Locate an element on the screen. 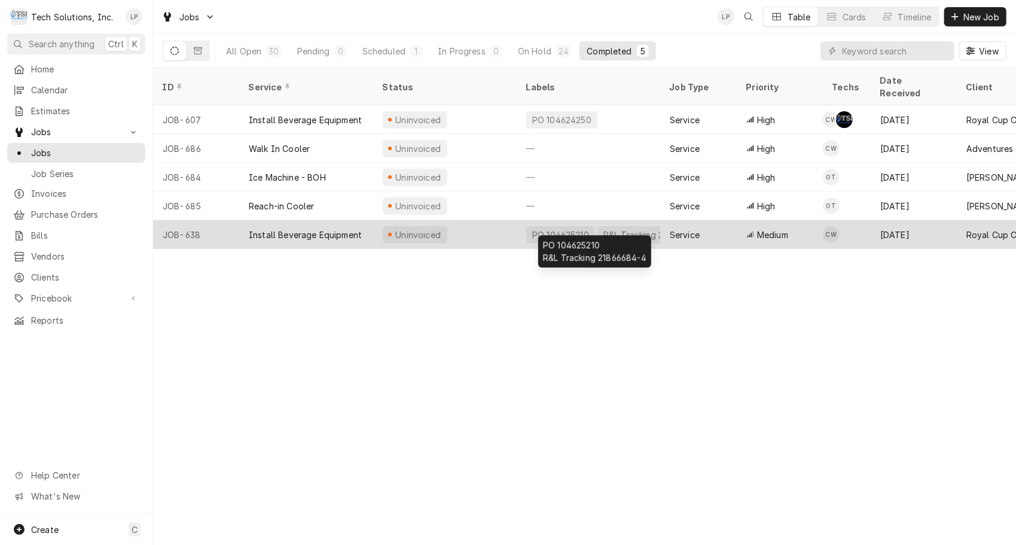 This screenshot has width=1016, height=545. div: Otis Tooley's Avatar is located at coordinates (831, 177).